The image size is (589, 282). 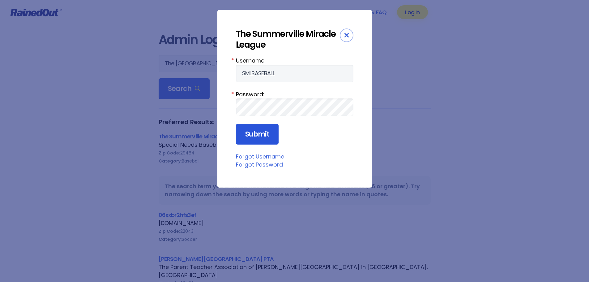 I want to click on label: Password:, so click(x=295, y=94).